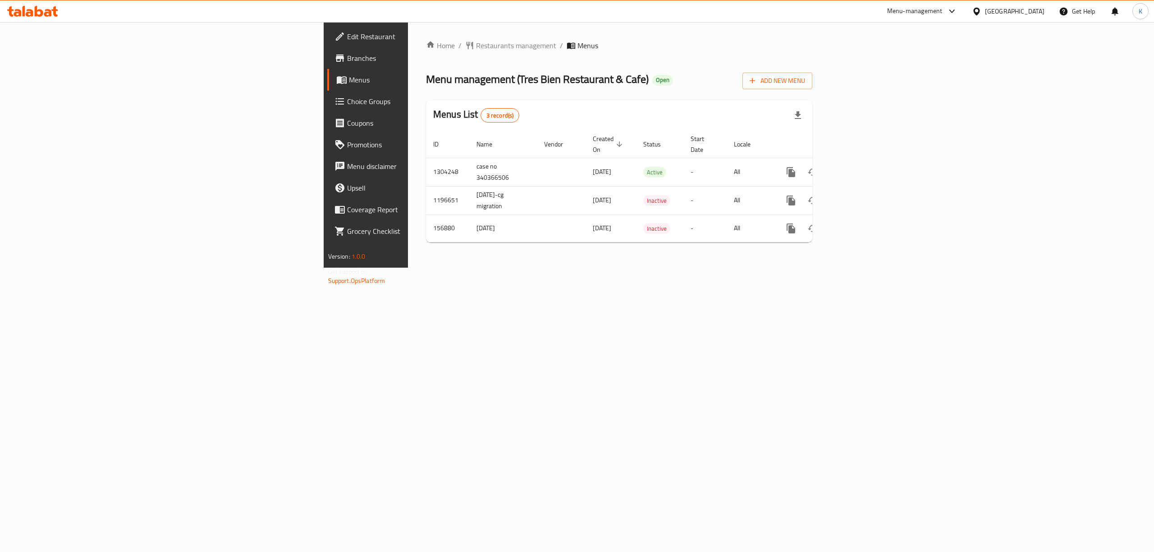  I want to click on span: Version:, so click(339, 257).